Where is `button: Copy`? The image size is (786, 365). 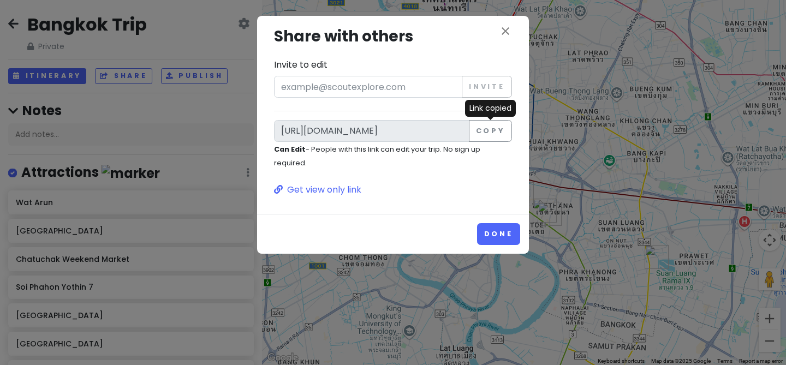
button: Copy is located at coordinates (490, 131).